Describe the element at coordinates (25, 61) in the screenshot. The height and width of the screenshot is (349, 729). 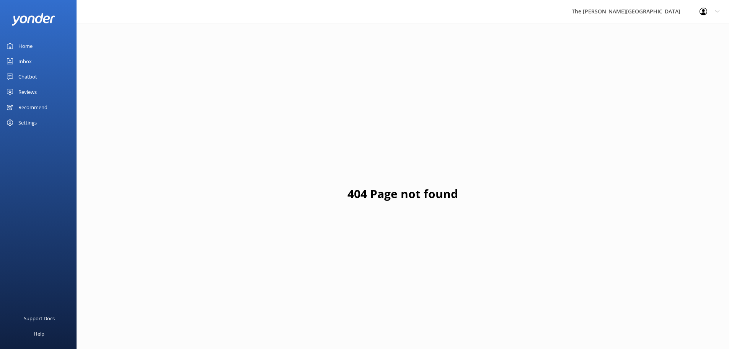
I see `div: Inbox` at that location.